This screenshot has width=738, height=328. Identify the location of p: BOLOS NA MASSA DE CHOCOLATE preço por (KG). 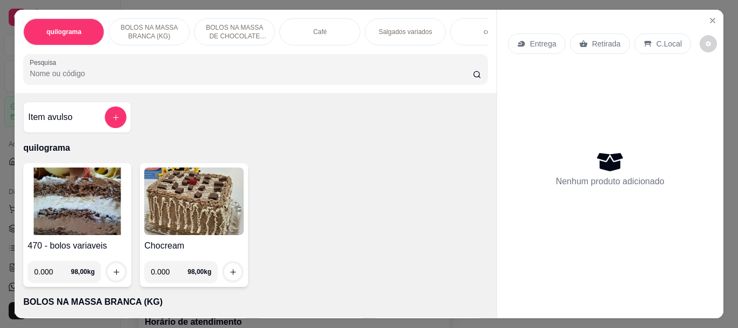
(234, 32).